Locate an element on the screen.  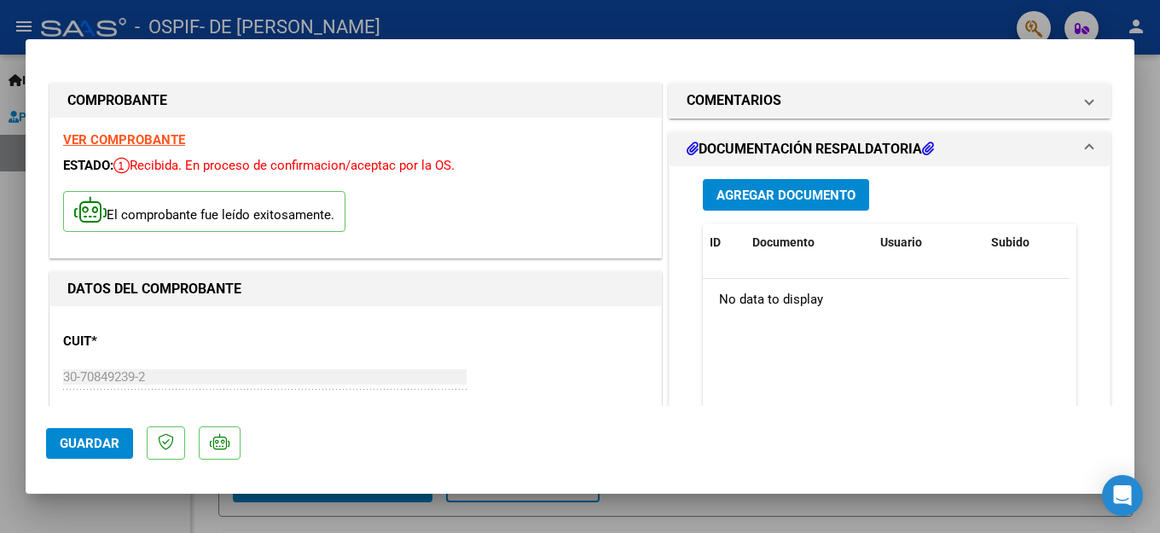
span: Agregar Documento is located at coordinates (786, 195).